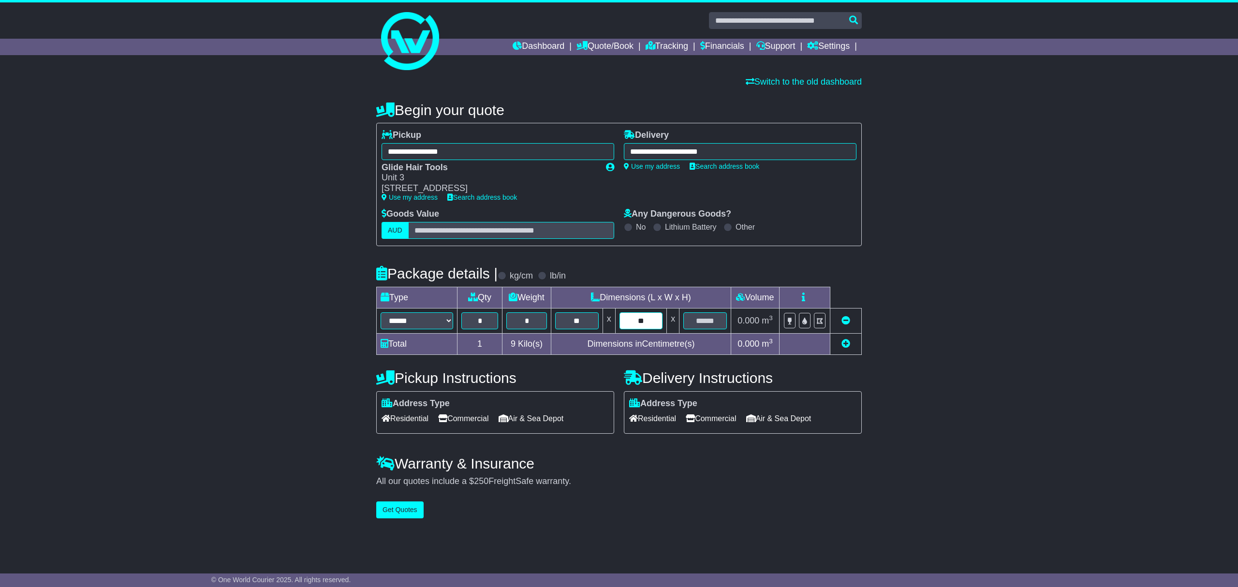 This screenshot has height=587, width=1238. Describe the element at coordinates (481, 481) in the screenshot. I see `span: 250` at that location.